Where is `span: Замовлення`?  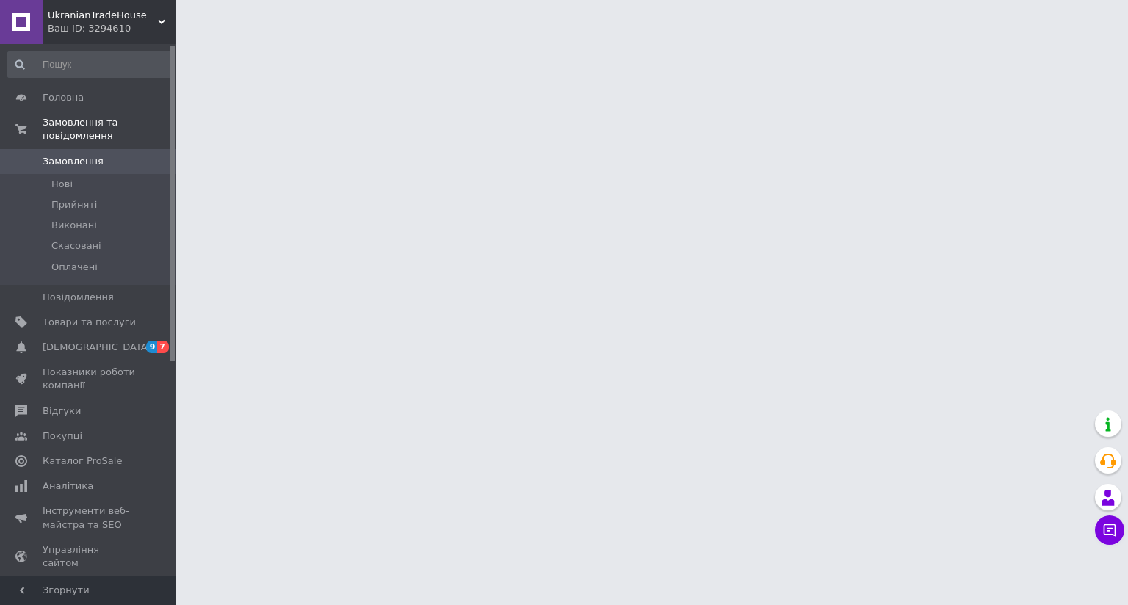
span: Замовлення is located at coordinates (73, 162).